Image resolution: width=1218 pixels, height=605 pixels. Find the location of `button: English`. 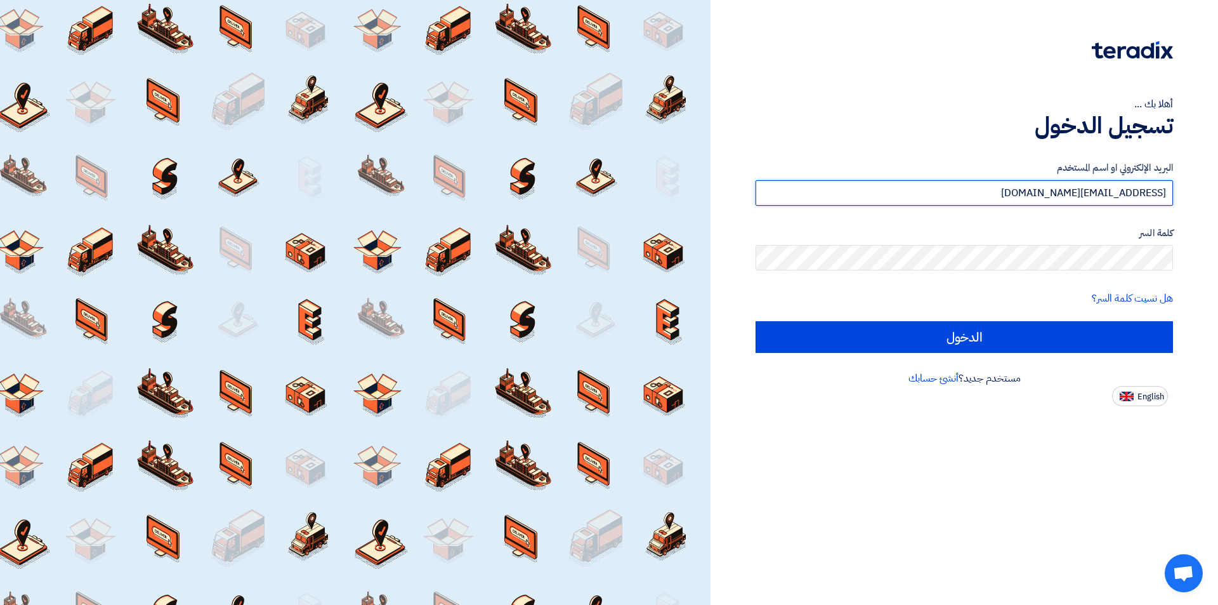

button: English is located at coordinates (1140, 396).